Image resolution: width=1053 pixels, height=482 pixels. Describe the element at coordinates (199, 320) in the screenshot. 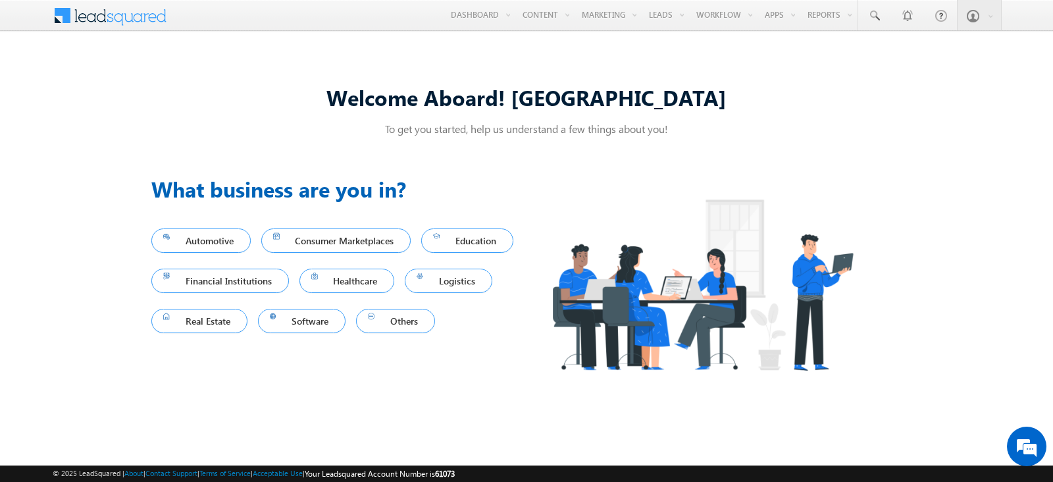

I see `span: Real Estate` at that location.